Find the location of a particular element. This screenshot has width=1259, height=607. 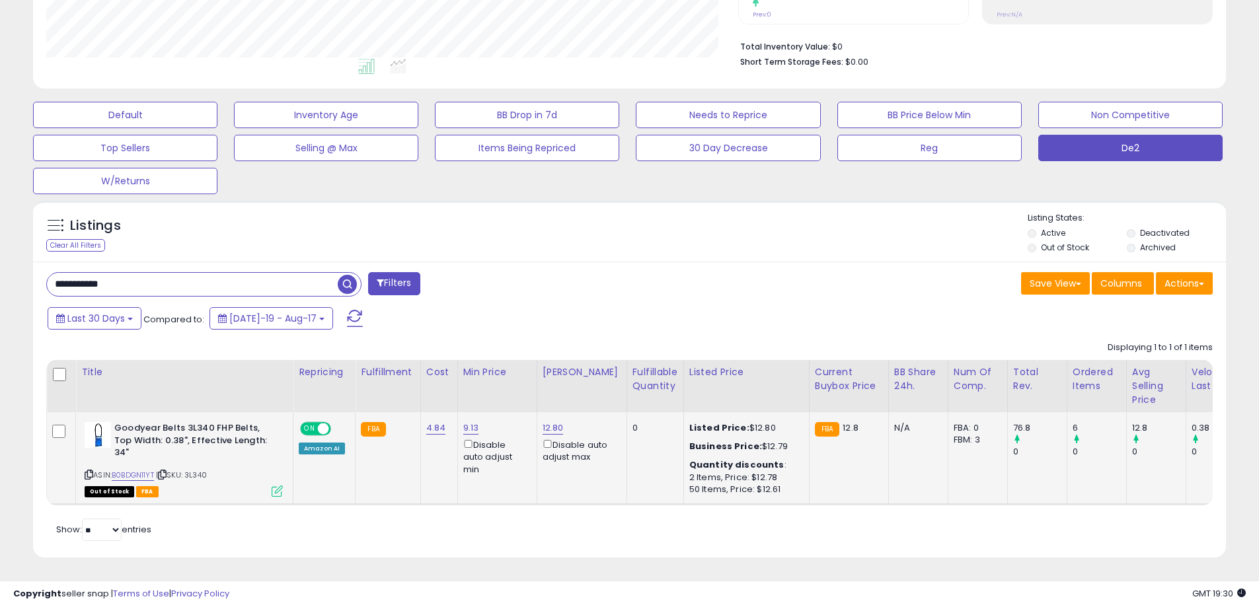

label: Archived is located at coordinates (1158, 247).